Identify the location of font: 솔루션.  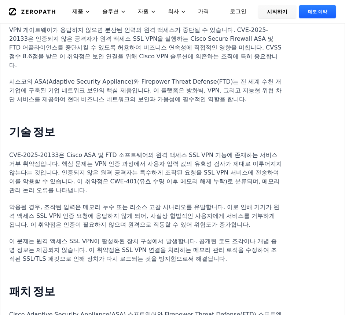
(110, 11).